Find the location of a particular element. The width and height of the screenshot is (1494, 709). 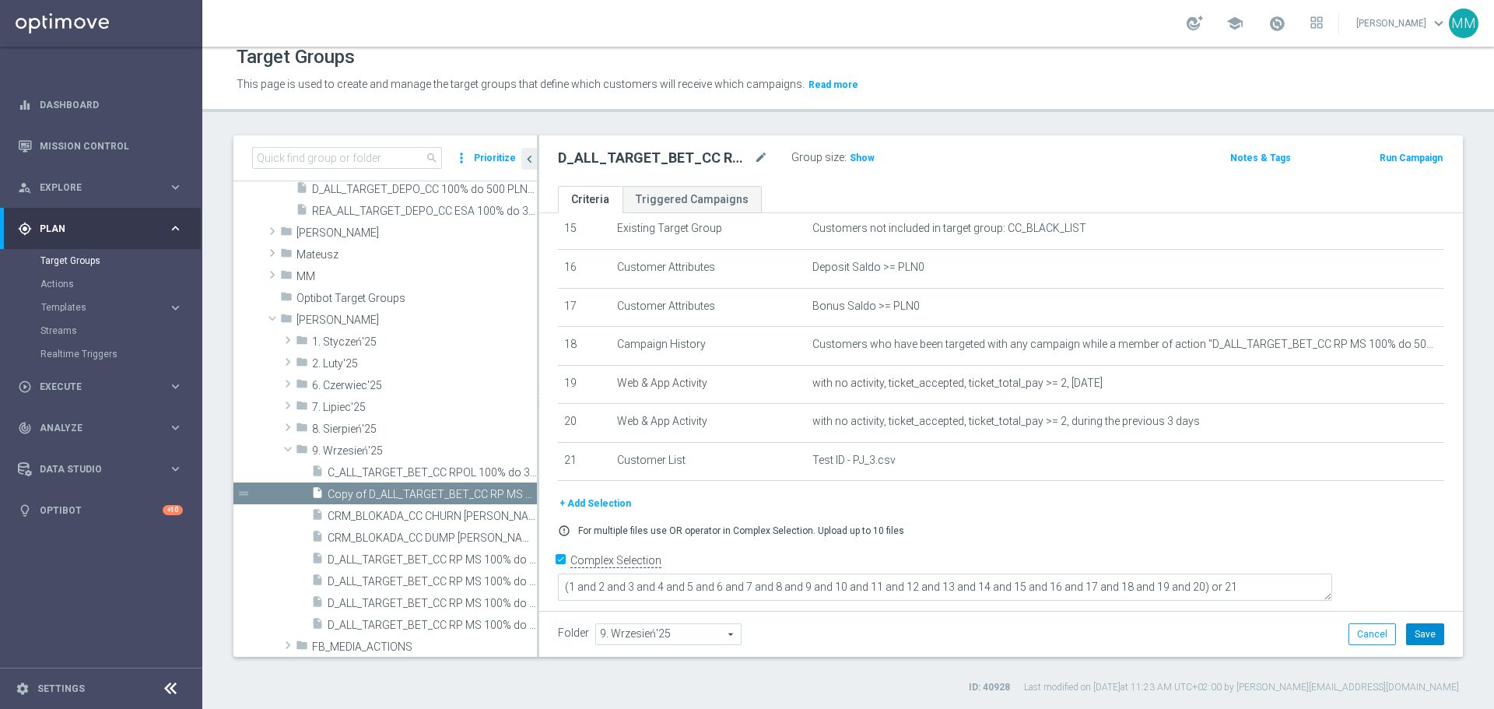

span: CRM_BLOKADA_CC CHURN REPKA 100% do 300 PLN_040925 is located at coordinates (432, 516).